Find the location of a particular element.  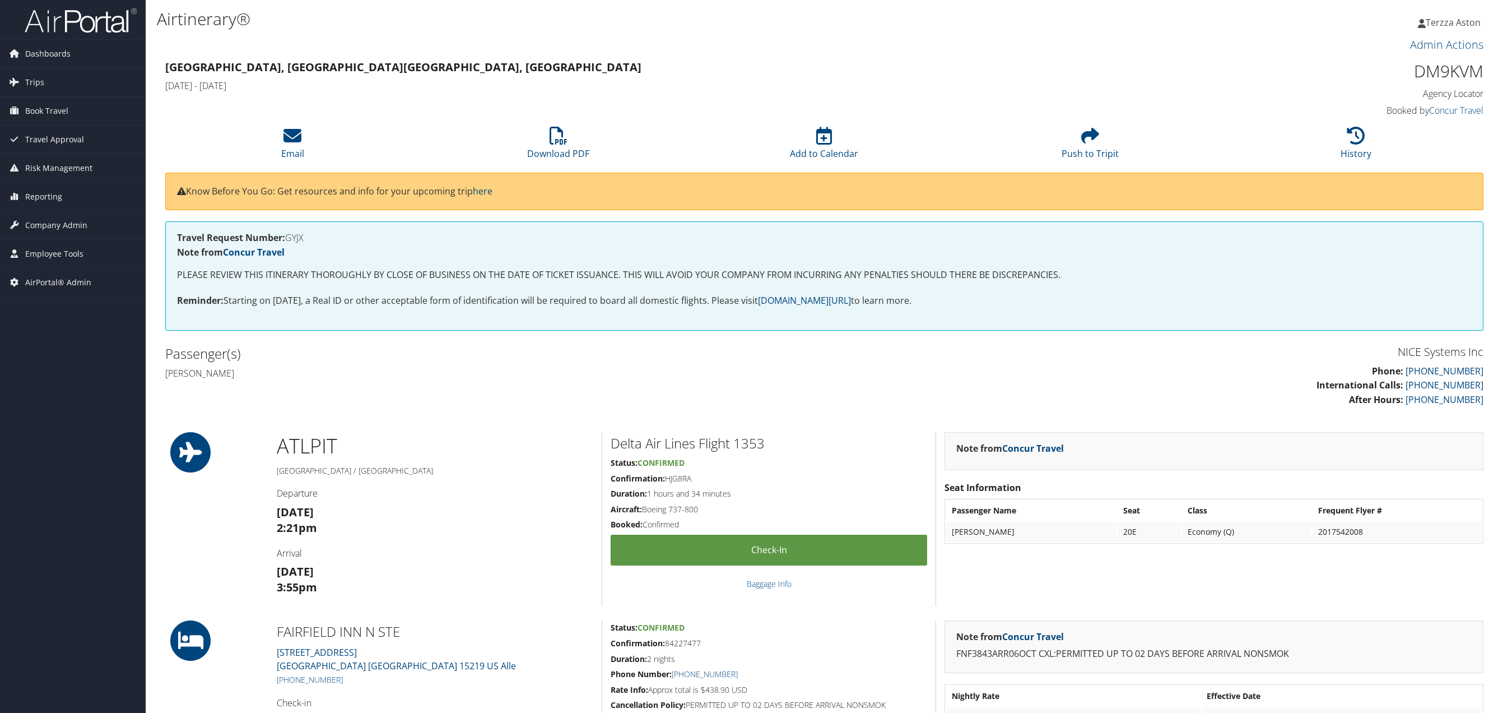

td: 2017542008 is located at coordinates (1398, 532).